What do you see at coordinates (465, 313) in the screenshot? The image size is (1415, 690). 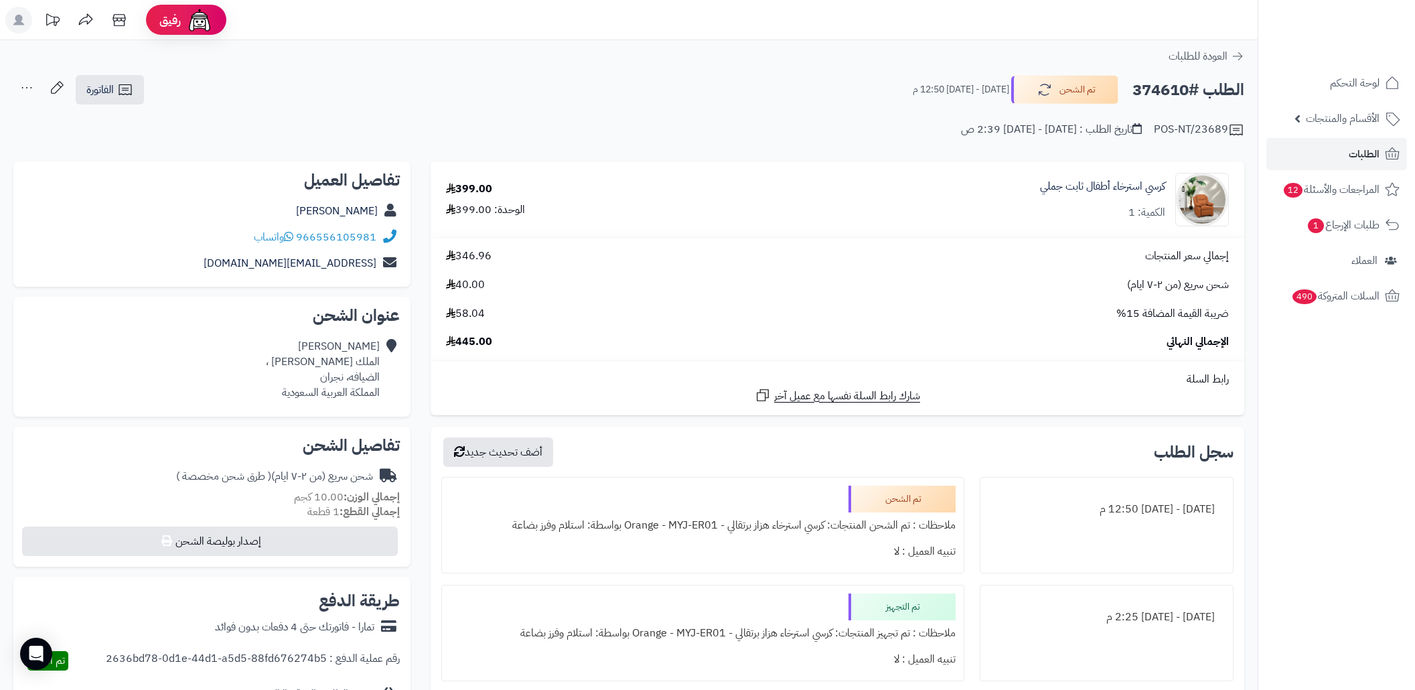 I see `span: 58.04` at bounding box center [465, 313].